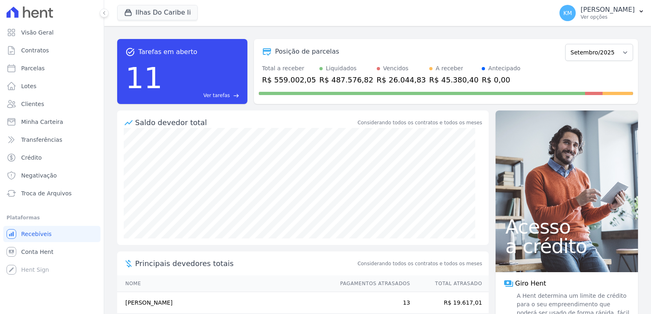 The image size is (651, 314). I want to click on a: Recebíveis, so click(52, 234).